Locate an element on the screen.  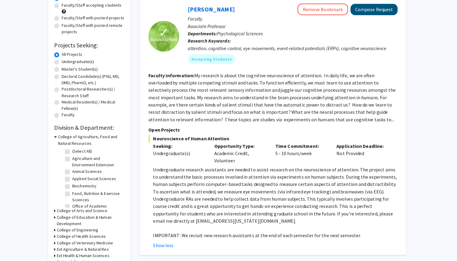
h3: College of Agriculture, Food and Natural Resources is located at coordinates (94, 139).